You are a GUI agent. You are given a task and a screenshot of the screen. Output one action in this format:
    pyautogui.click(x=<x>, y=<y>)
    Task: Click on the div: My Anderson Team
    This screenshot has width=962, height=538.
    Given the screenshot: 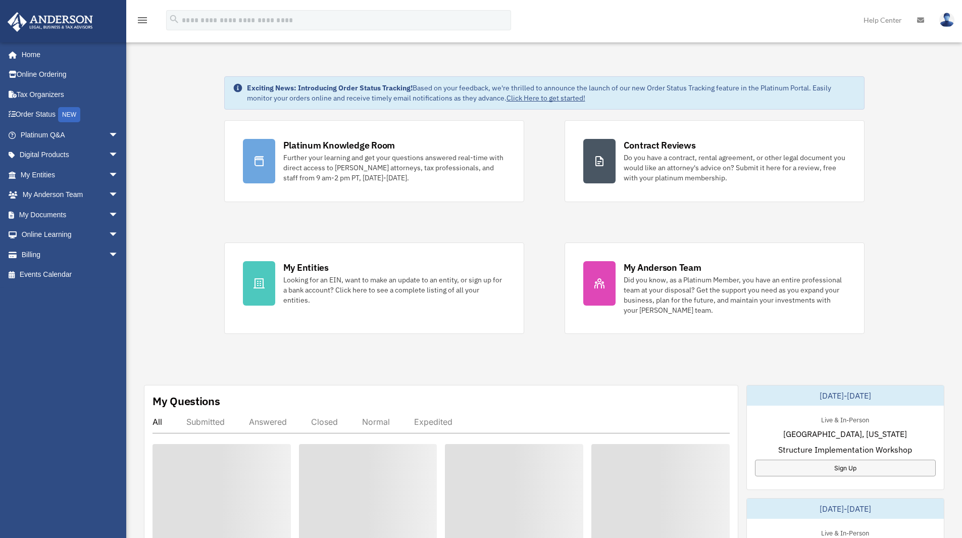 What is the action you would take?
    pyautogui.click(x=663, y=267)
    